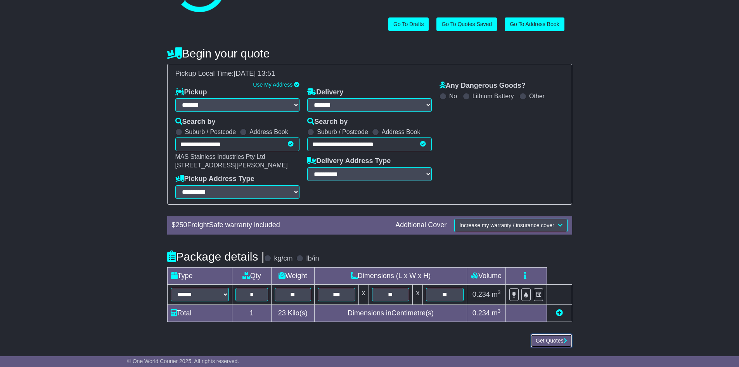 Image resolution: width=739 pixels, height=367 pixels. What do you see at coordinates (220, 156) in the screenshot?
I see `span: MAS Stainless Industries Pty Ltd` at bounding box center [220, 156].